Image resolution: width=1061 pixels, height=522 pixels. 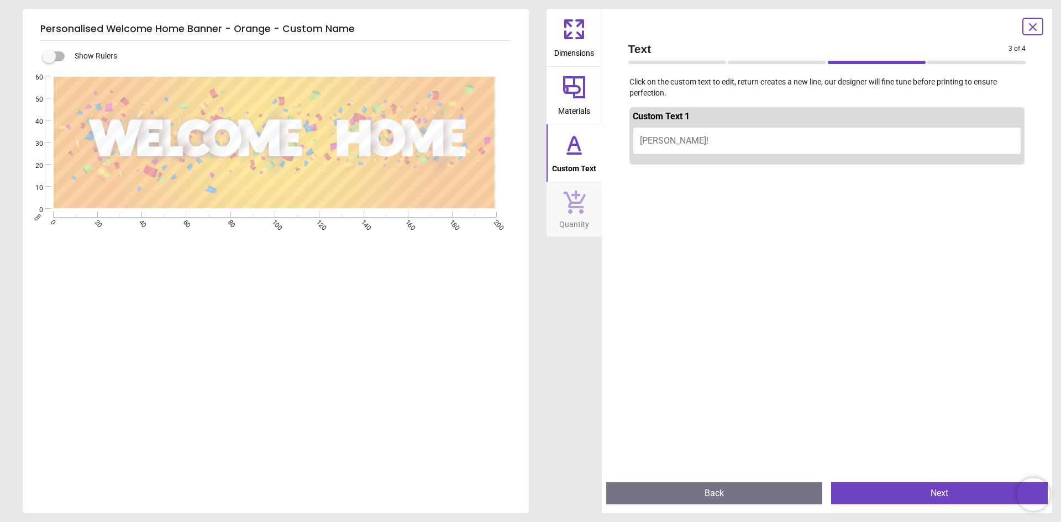 What do you see at coordinates (574, 210) in the screenshot?
I see `button: Quantity` at bounding box center [574, 210].